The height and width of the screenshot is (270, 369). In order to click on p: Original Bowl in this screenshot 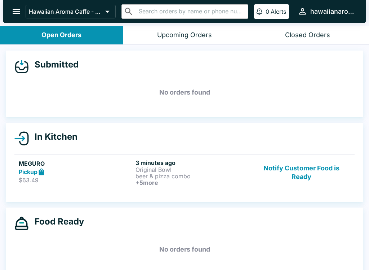, I will do `click(192, 169)`.